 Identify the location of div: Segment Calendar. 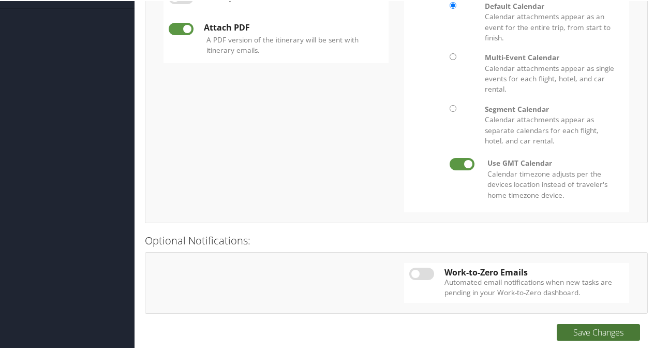
(552, 108).